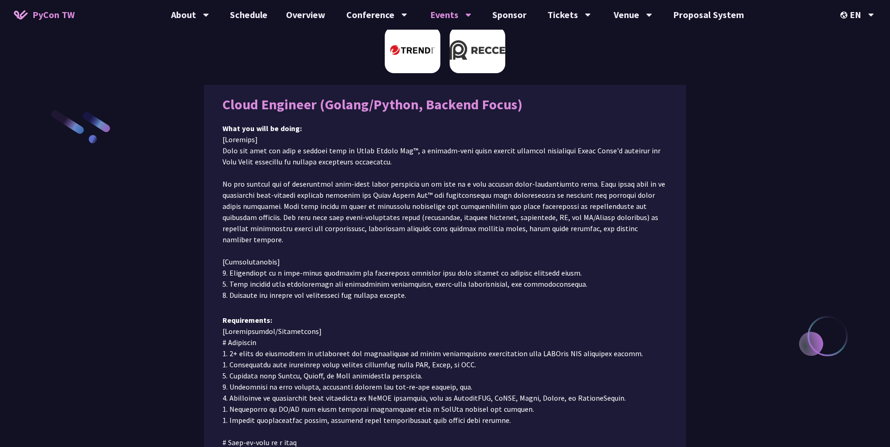 The height and width of the screenshot is (447, 890). I want to click on img: Locale Icon, so click(845, 15).